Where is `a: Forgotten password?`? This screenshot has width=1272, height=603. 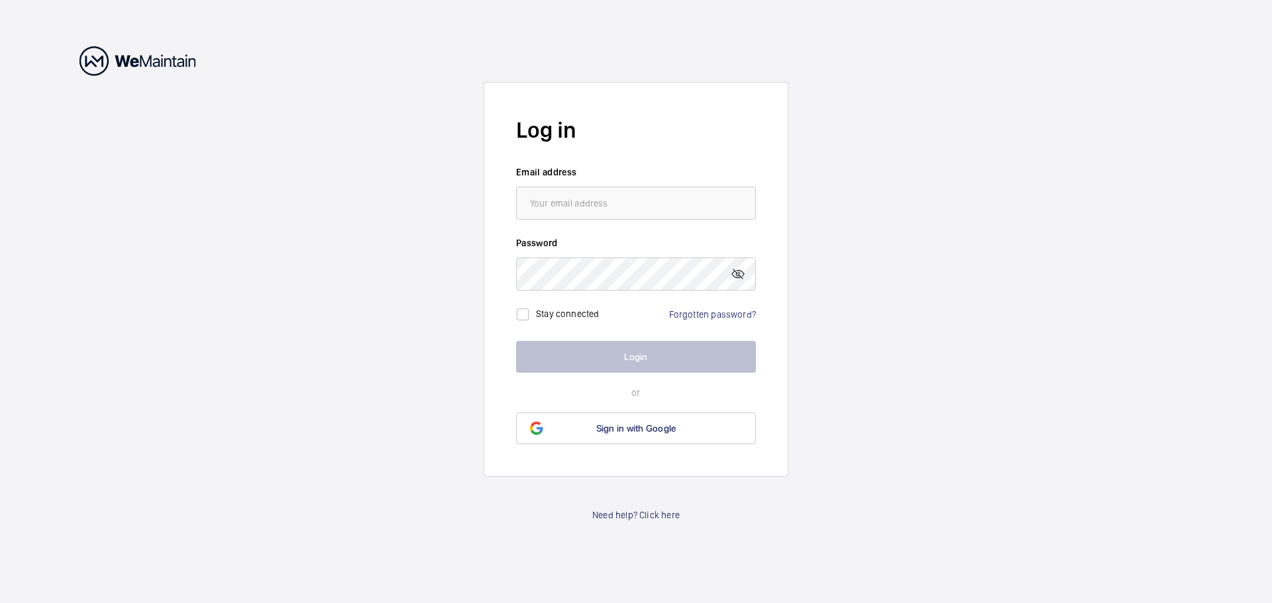
a: Forgotten password? is located at coordinates (712, 315).